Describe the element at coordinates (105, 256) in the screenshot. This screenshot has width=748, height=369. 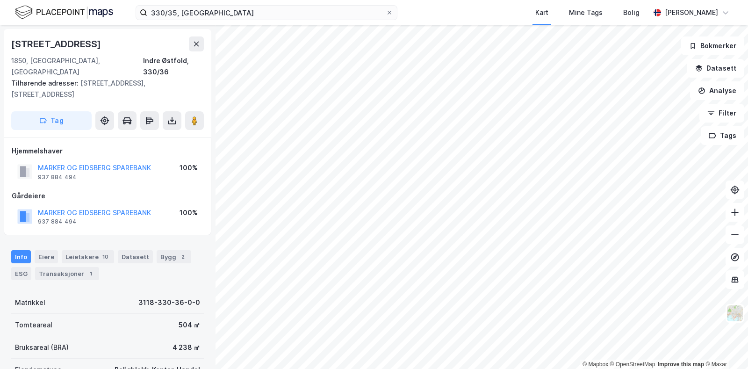
I see `div: 10` at that location.